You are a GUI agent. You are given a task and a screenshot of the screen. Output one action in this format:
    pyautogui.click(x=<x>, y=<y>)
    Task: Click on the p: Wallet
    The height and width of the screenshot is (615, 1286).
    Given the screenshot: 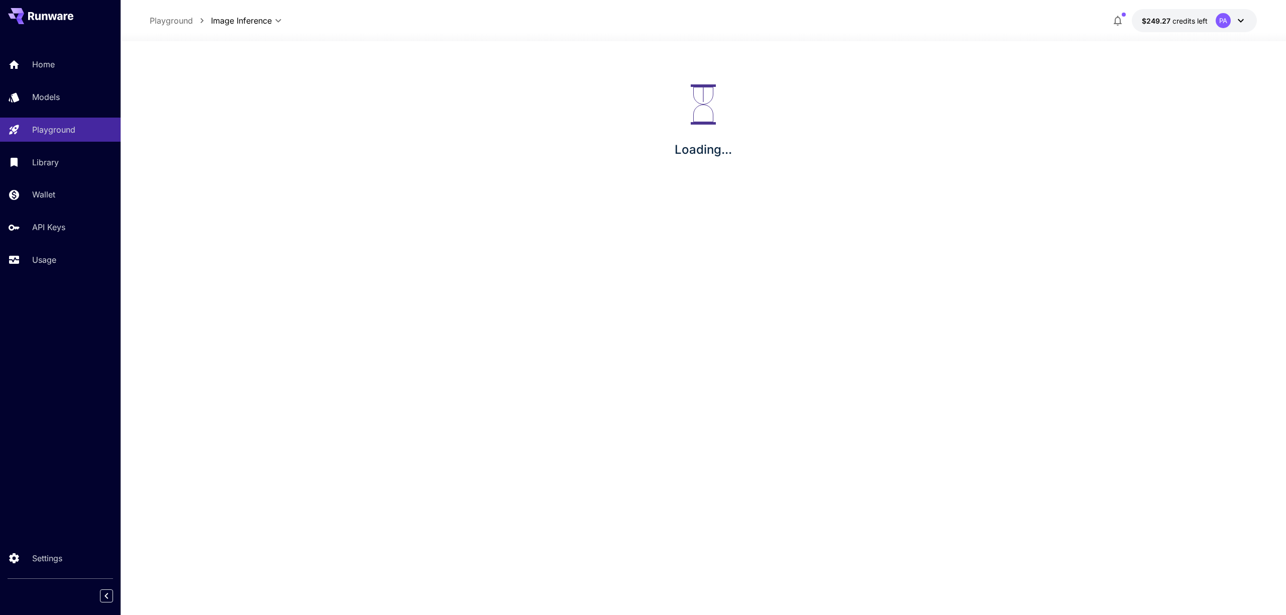 What is the action you would take?
    pyautogui.click(x=44, y=194)
    